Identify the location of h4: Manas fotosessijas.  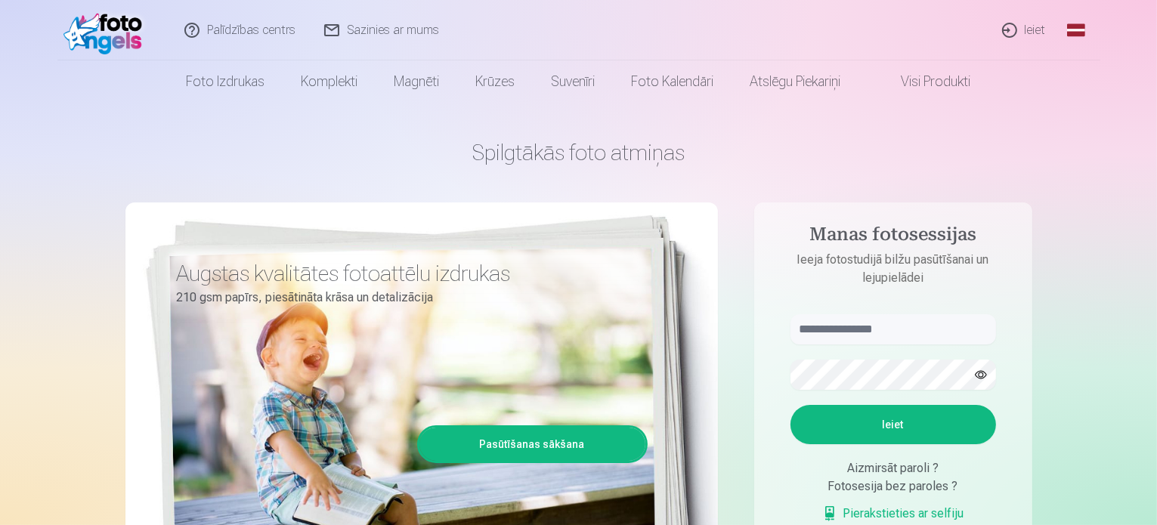
(893, 237).